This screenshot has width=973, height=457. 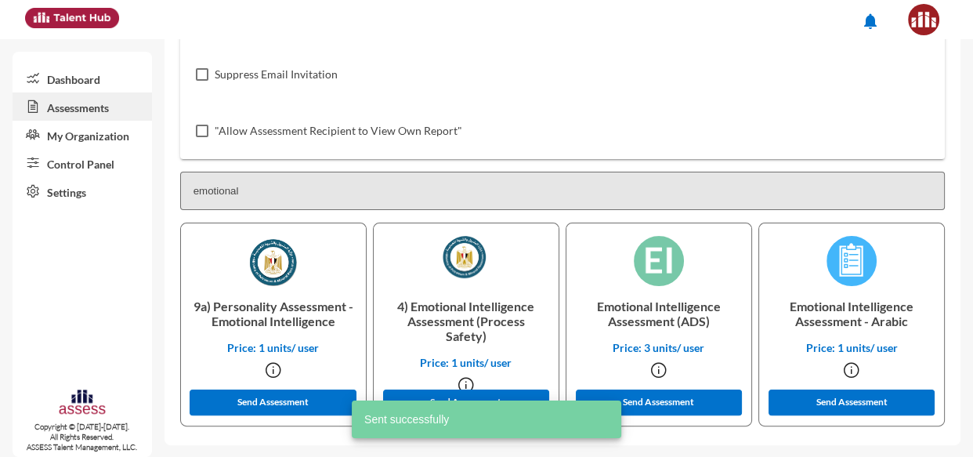 What do you see at coordinates (82, 163) in the screenshot?
I see `a: Control Panel` at bounding box center [82, 163].